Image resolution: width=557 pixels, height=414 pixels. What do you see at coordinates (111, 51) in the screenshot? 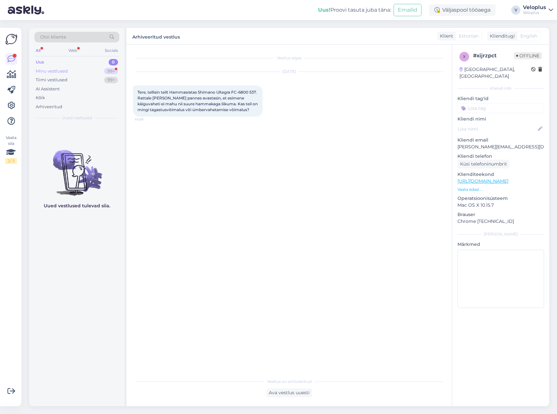
I see `div: Socials` at bounding box center [111, 51].